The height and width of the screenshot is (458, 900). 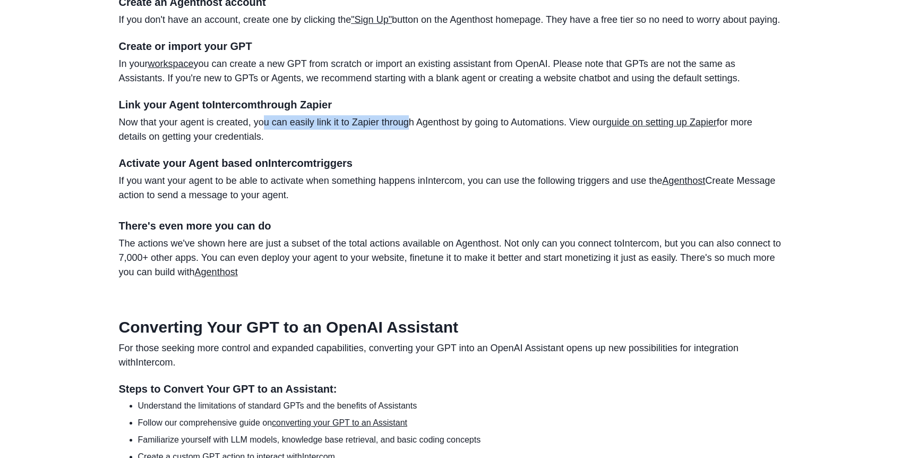 What do you see at coordinates (450, 226) in the screenshot?
I see `h4: There's even more you can do` at bounding box center [450, 226].